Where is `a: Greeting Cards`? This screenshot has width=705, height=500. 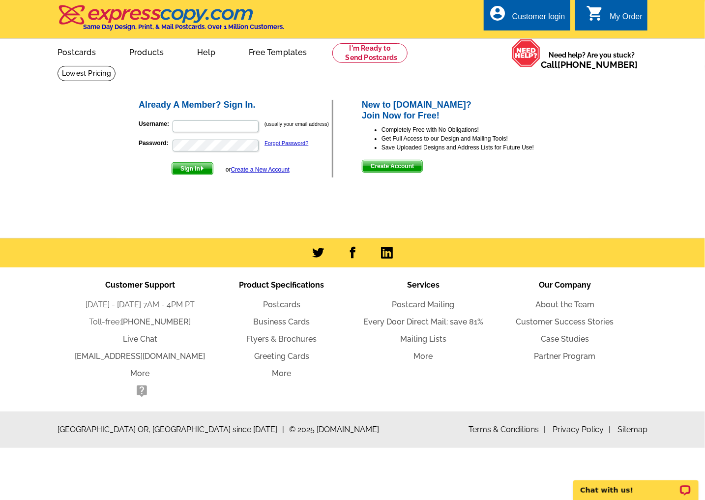
a: Greeting Cards is located at coordinates (282, 356).